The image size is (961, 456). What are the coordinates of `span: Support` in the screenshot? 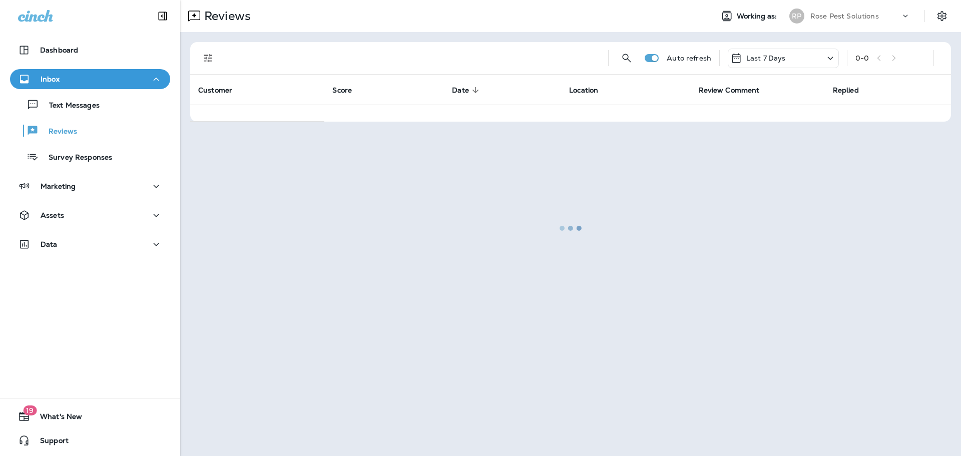 It's located at (49, 443).